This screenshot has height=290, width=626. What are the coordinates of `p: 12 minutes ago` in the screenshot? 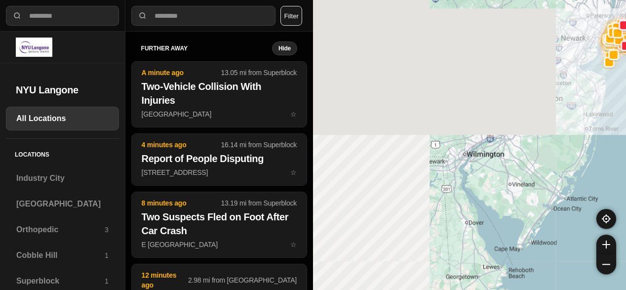 It's located at (165, 280).